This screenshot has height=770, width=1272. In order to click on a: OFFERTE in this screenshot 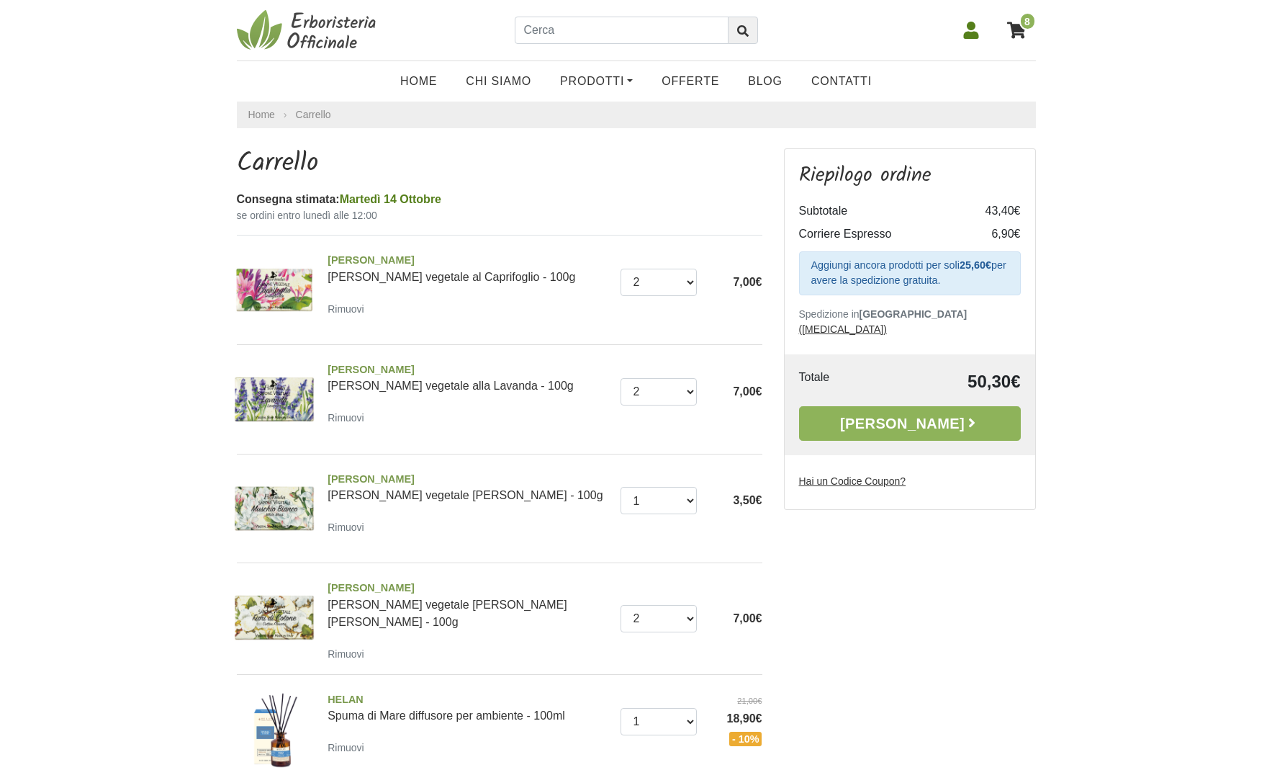, I will do `click(690, 81)`.